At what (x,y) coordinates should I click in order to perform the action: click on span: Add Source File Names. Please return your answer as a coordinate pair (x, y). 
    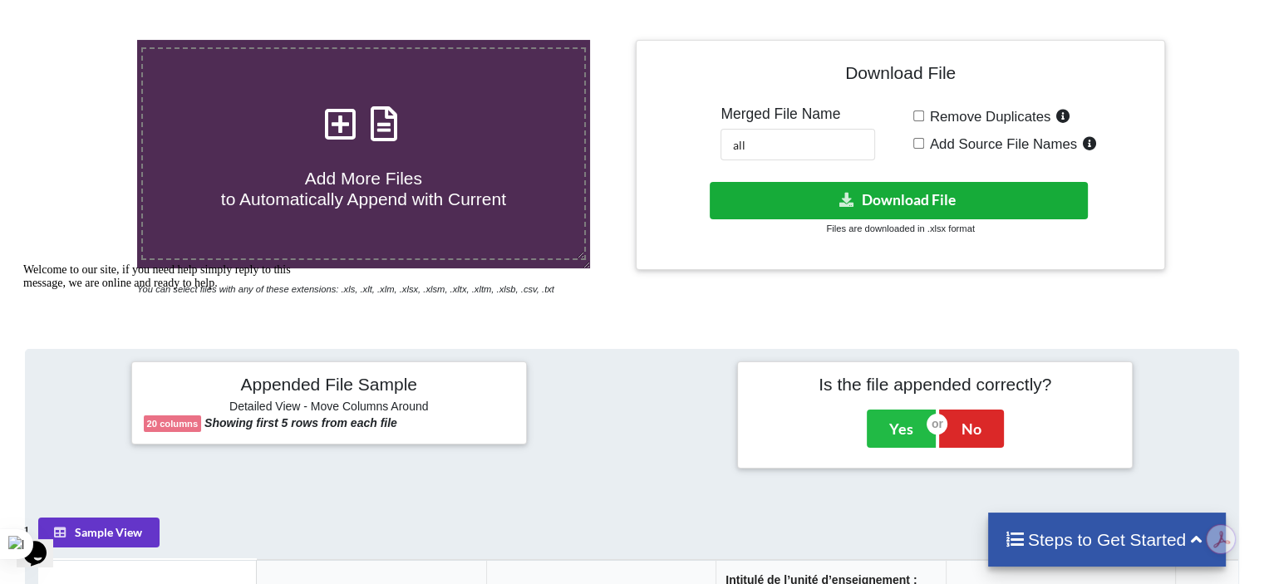
    Looking at the image, I should click on (1001, 144).